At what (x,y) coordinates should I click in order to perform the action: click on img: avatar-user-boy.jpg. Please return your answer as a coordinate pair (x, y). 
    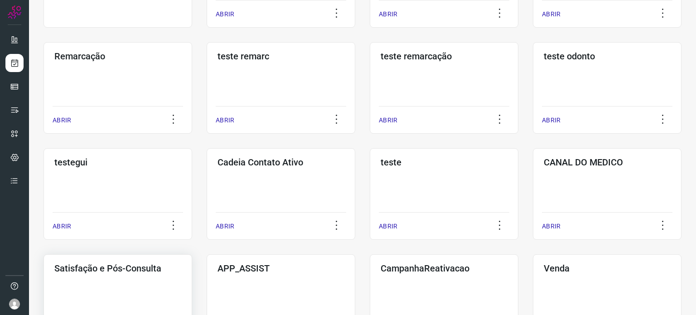
    Looking at the image, I should click on (14, 304).